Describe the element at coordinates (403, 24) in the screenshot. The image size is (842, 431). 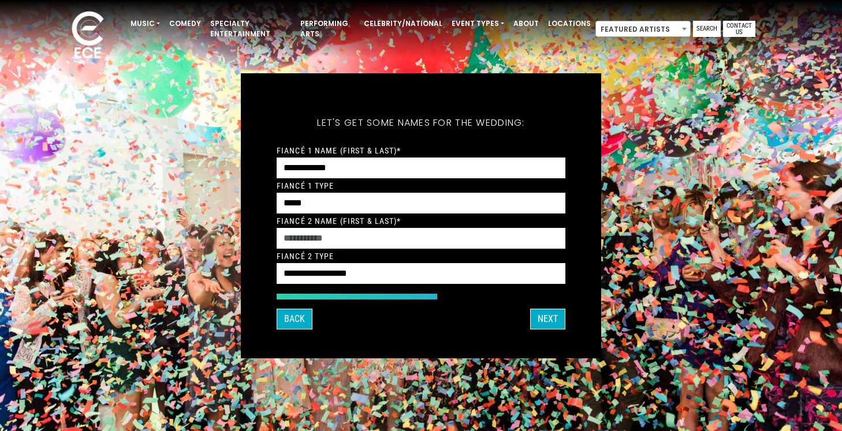
I see `a: Celebrity/National` at that location.